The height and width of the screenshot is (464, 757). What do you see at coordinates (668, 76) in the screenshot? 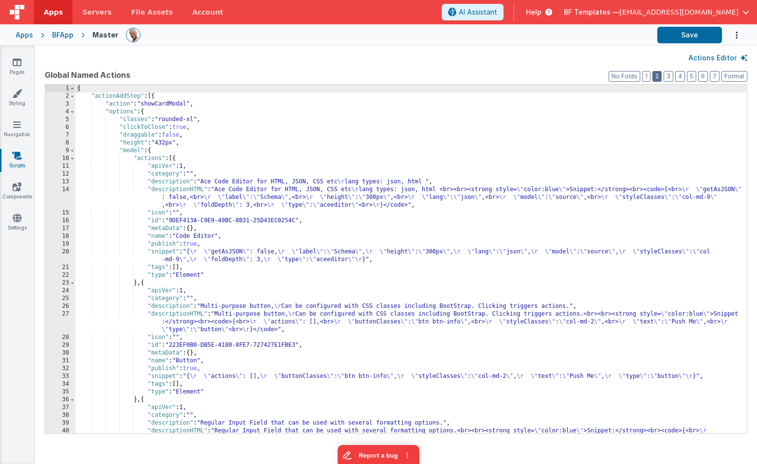
I see `button: 3` at bounding box center [668, 76].